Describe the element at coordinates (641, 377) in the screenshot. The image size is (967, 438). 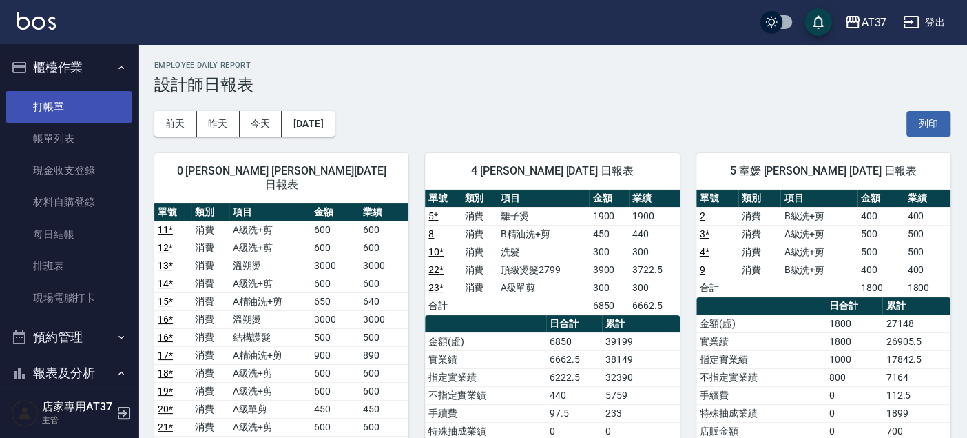
I see `td: 32390` at that location.